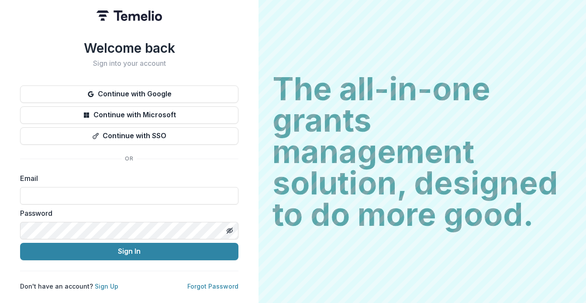 The image size is (586, 303). Describe the element at coordinates (129, 16) in the screenshot. I see `img: Temelio` at that location.